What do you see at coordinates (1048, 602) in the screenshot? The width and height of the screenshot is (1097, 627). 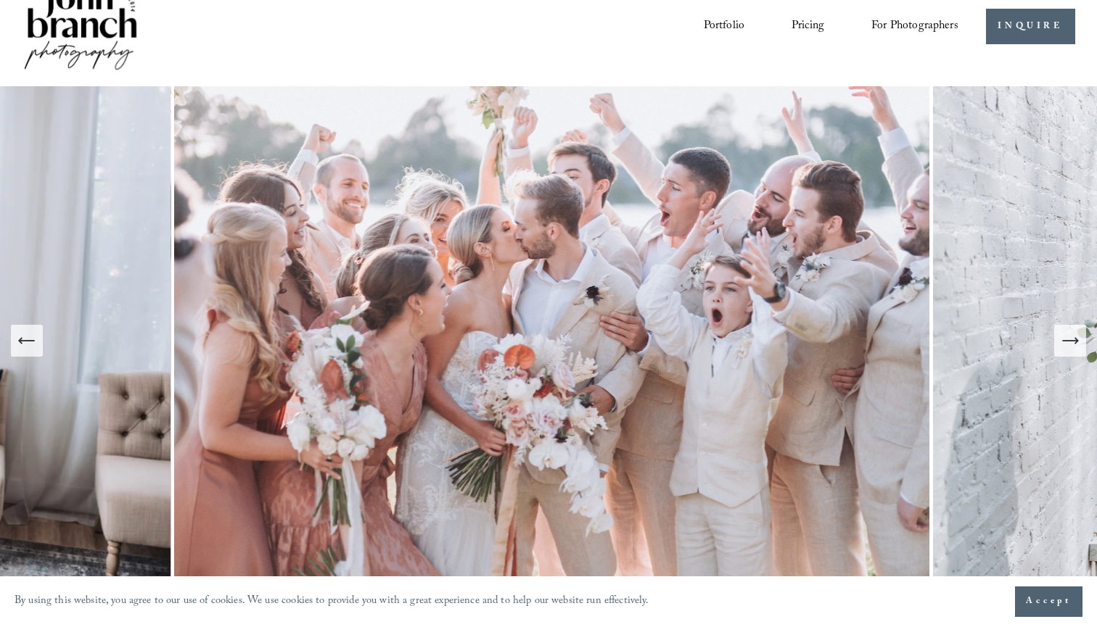 I see `button: Accept` at bounding box center [1048, 602].